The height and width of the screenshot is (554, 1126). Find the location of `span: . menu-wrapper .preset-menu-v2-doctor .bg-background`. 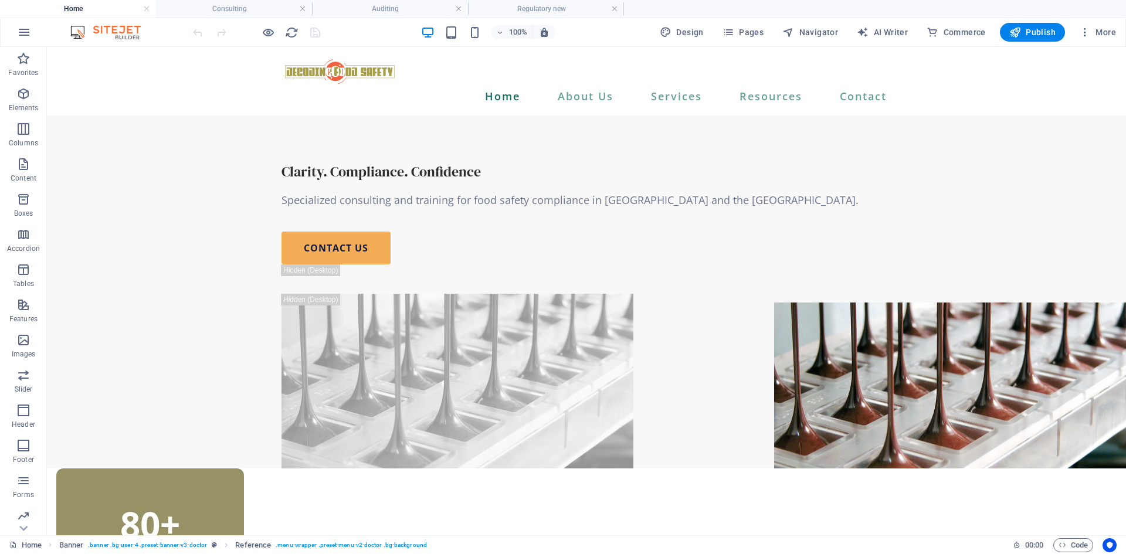

span: . menu-wrapper .preset-menu-v2-doctor .bg-background is located at coordinates (351, 545).